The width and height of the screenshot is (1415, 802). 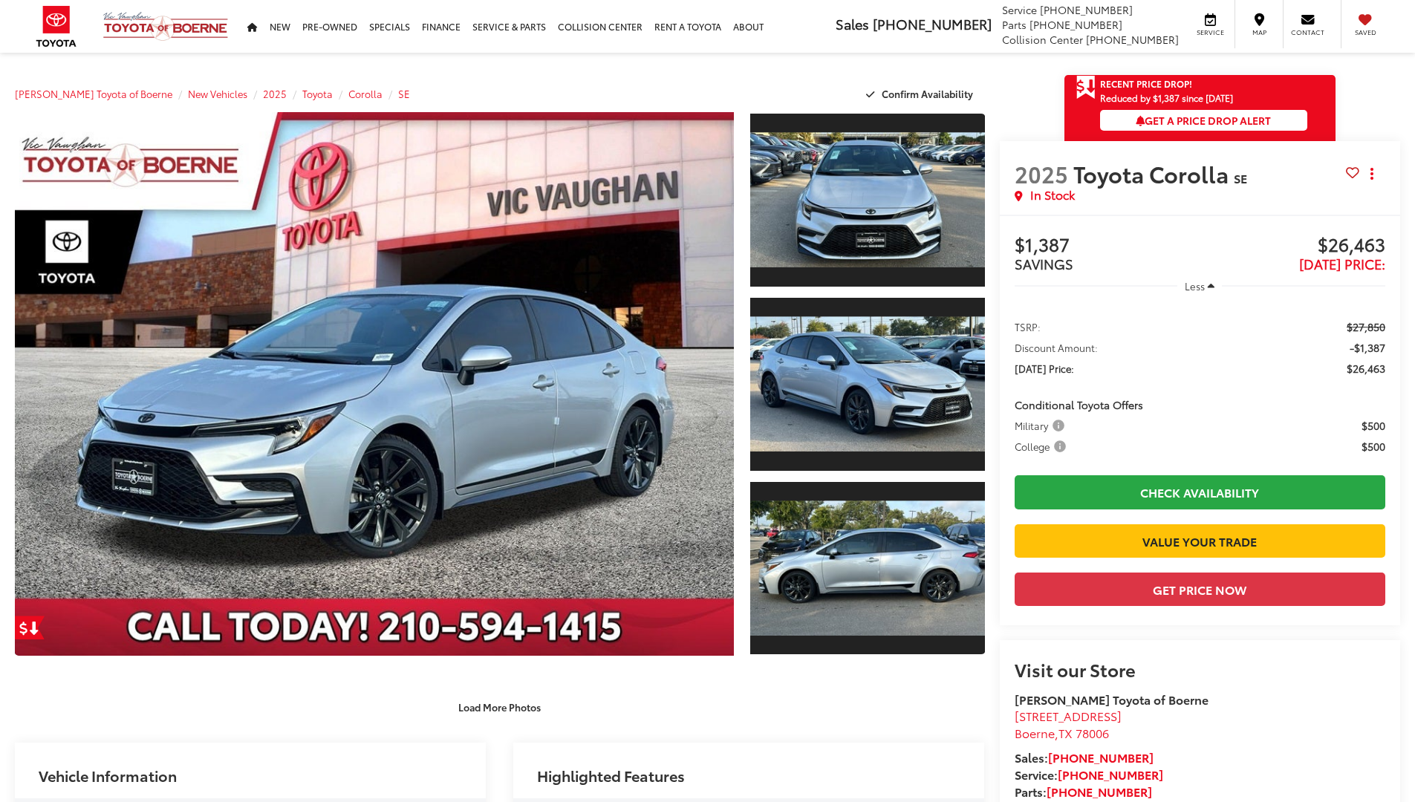 I want to click on span: dropdown dots, so click(x=1372, y=174).